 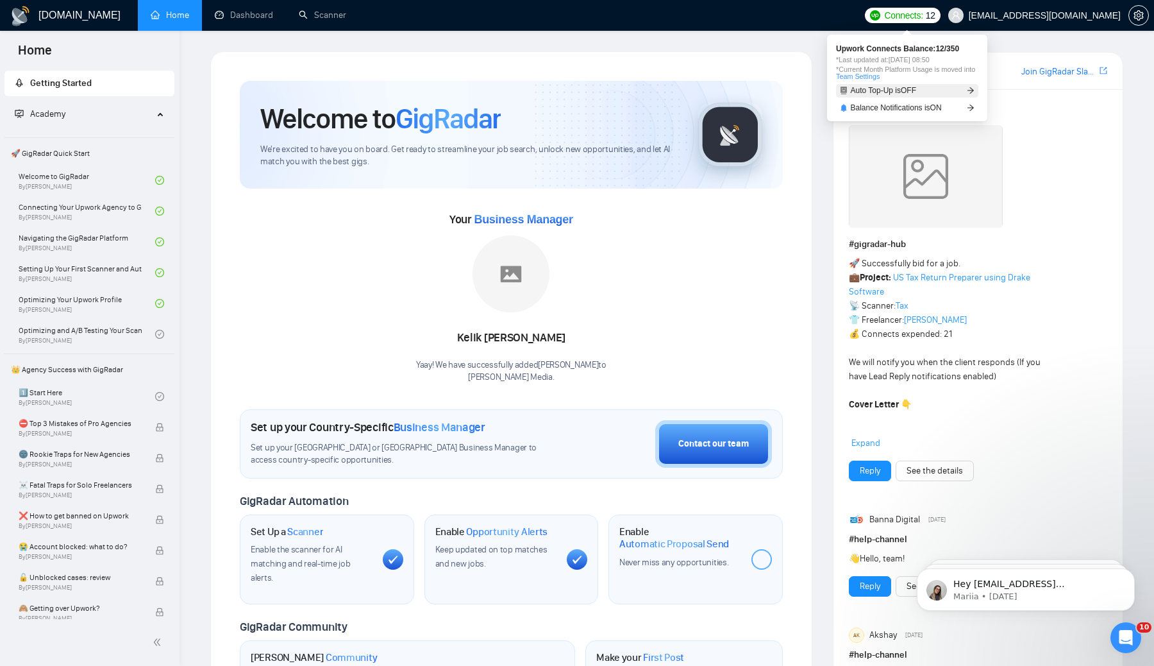 I want to click on span: Academy, so click(x=47, y=114).